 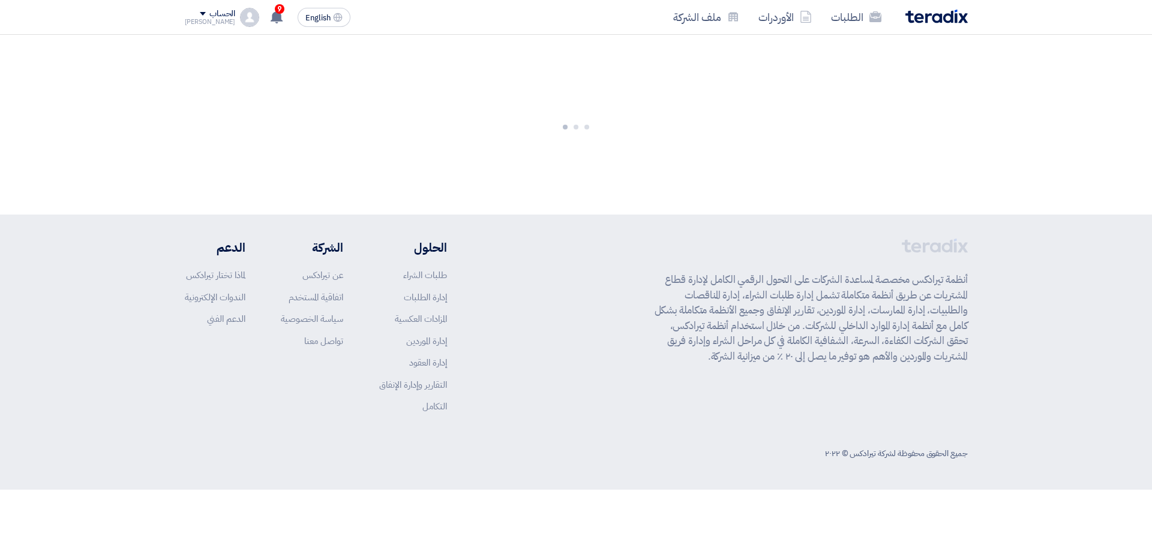 I want to click on span: English, so click(x=318, y=18).